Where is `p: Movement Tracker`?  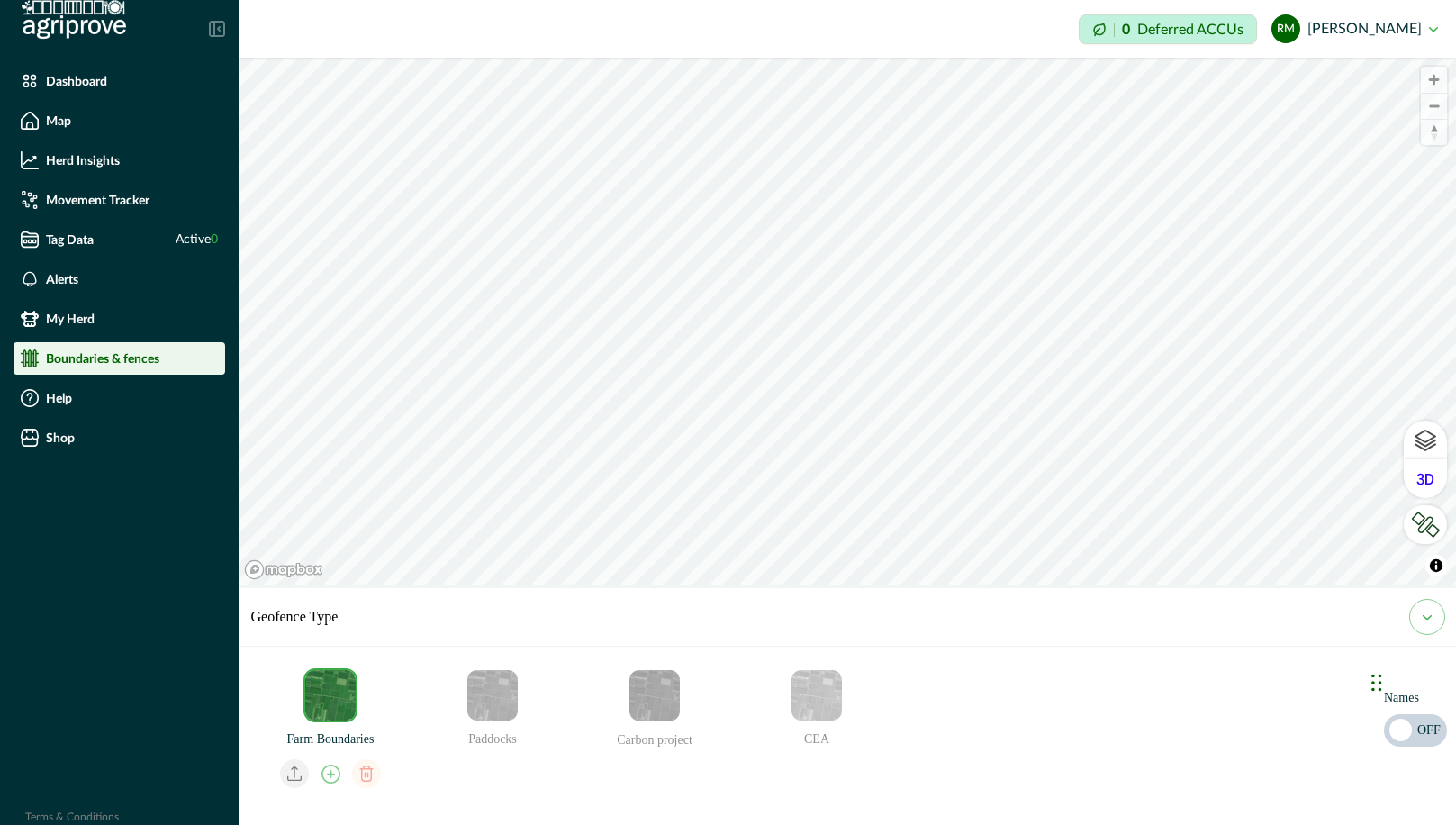
p: Movement Tracker is located at coordinates (97, 200).